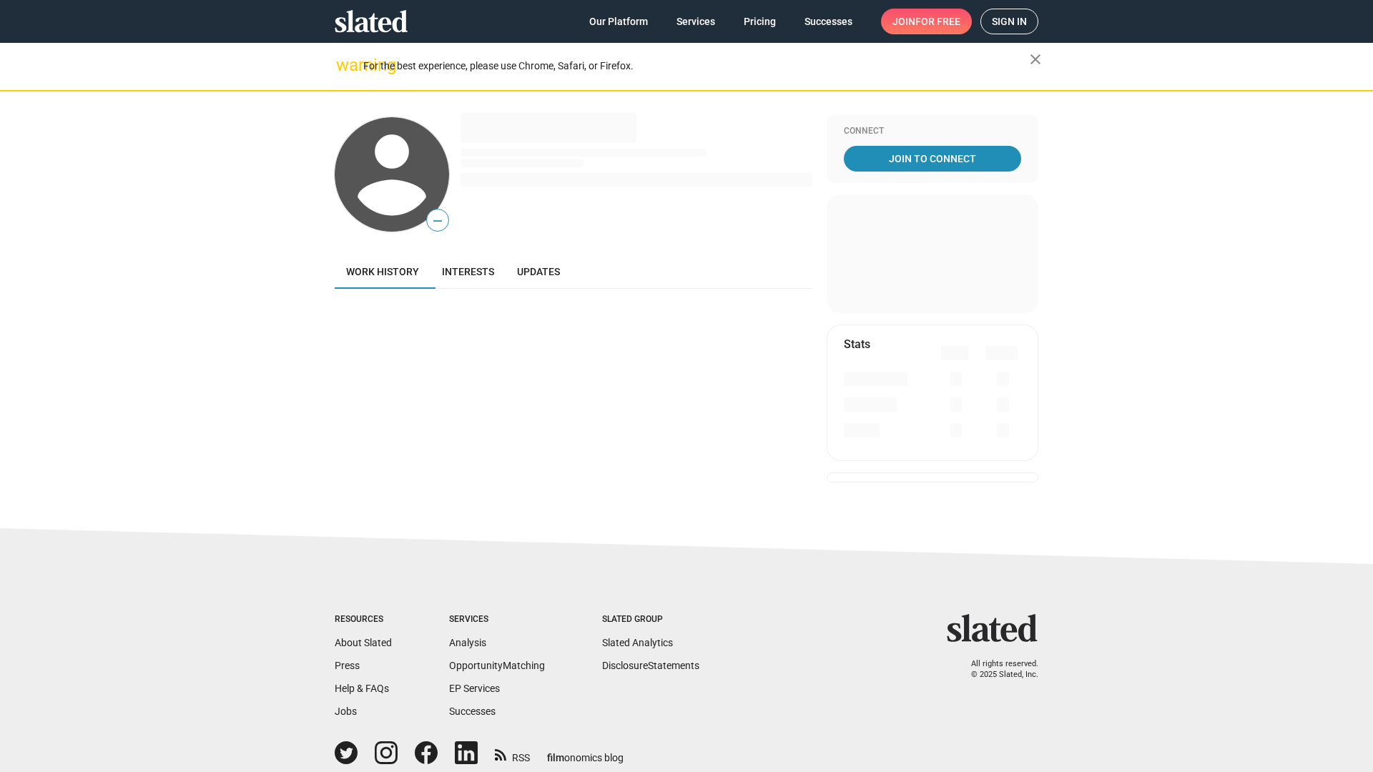  Describe the element at coordinates (932, 159) in the screenshot. I see `span: Join To Connect` at that location.